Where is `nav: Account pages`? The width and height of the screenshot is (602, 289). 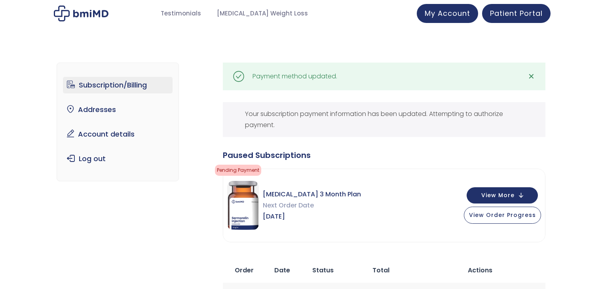 nav: Account pages is located at coordinates (117, 122).